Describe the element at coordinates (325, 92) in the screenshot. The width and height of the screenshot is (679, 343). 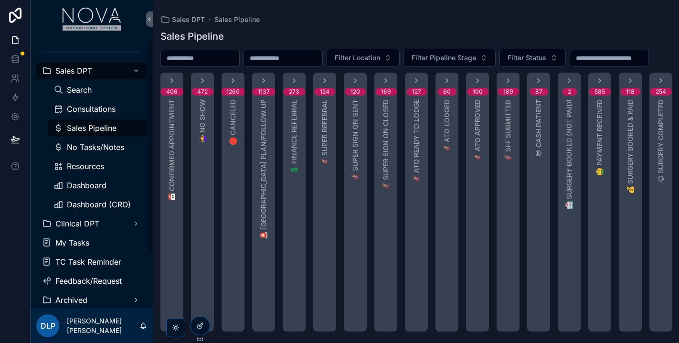
I see `div: 124` at that location.